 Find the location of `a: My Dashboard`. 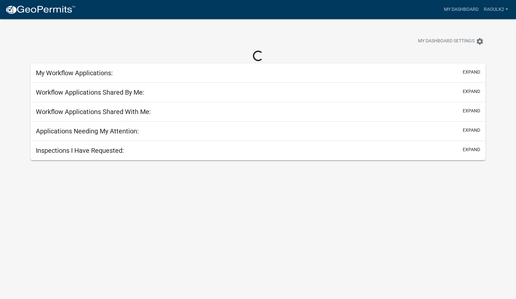

a: My Dashboard is located at coordinates (461, 10).